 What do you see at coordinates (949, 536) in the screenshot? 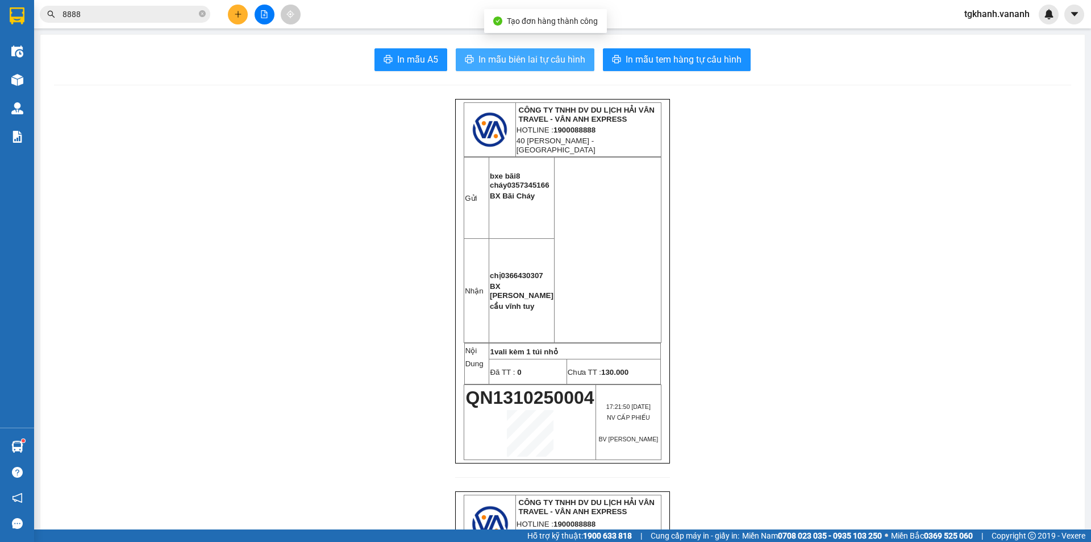
I see `strong: 0369 525 060` at bounding box center [949, 536].